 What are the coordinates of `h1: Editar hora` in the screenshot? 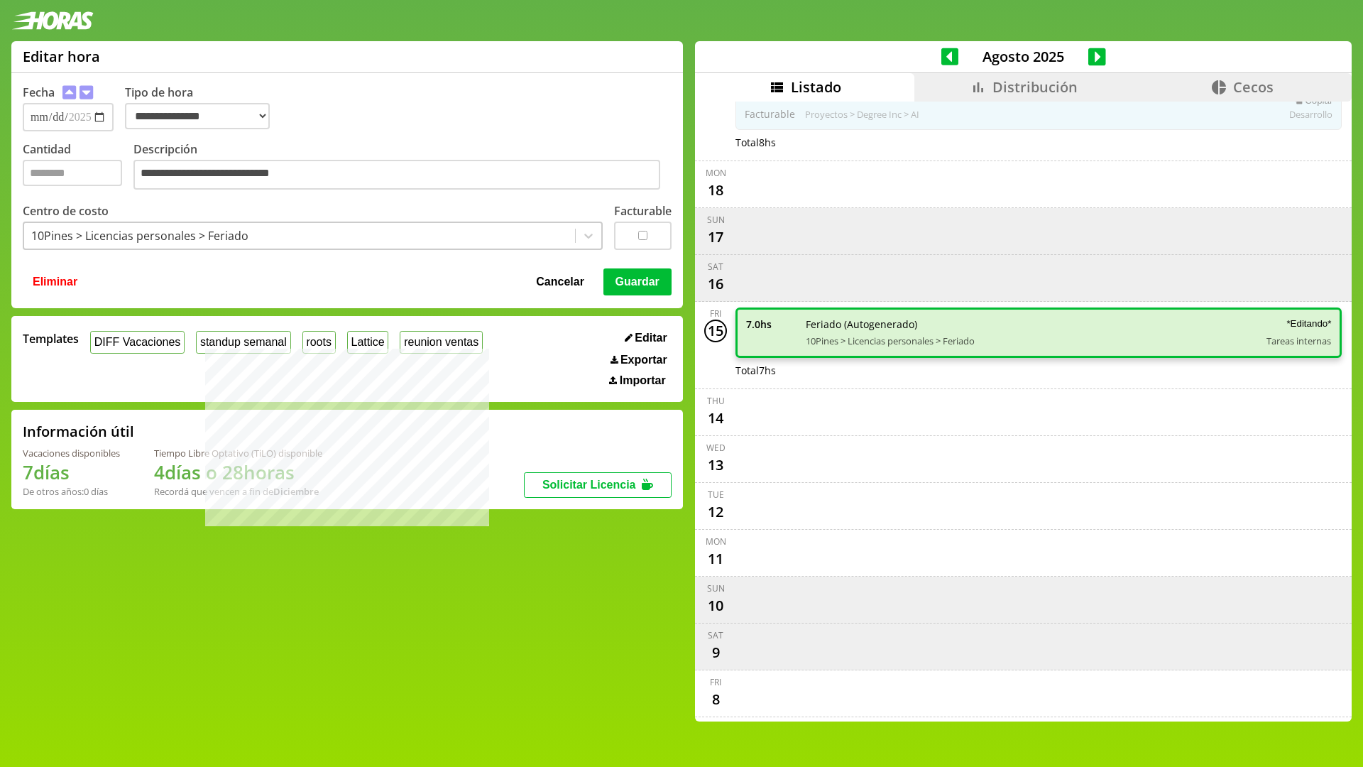 It's located at (61, 56).